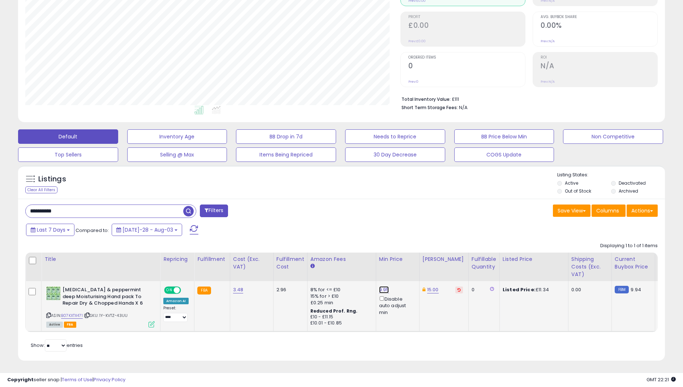 The image size is (683, 387). What do you see at coordinates (395, 137) in the screenshot?
I see `button: Needs to Reprice` at bounding box center [395, 137].